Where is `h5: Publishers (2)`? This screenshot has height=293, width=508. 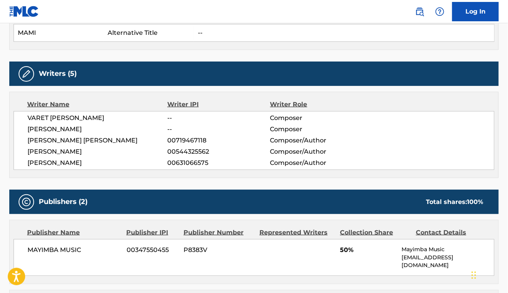 h5: Publishers (2) is located at coordinates (63, 202).